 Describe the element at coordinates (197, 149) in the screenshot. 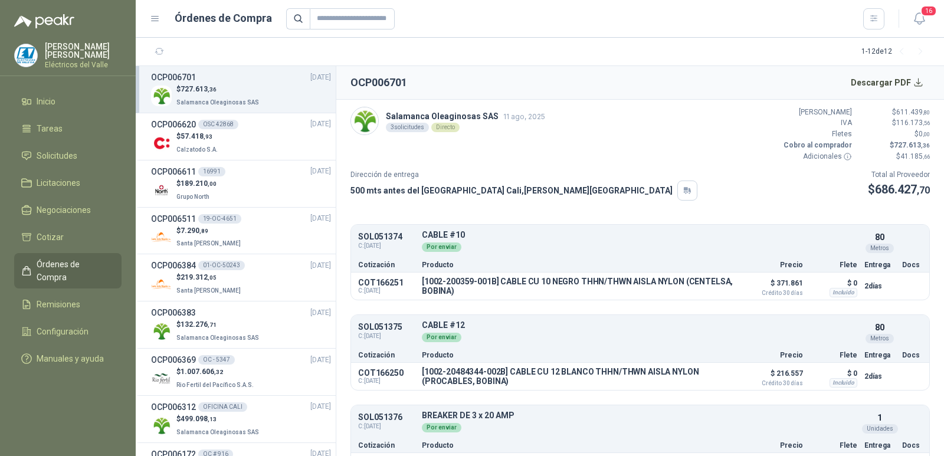

I see `span: Calzatodo S.A.` at that location.